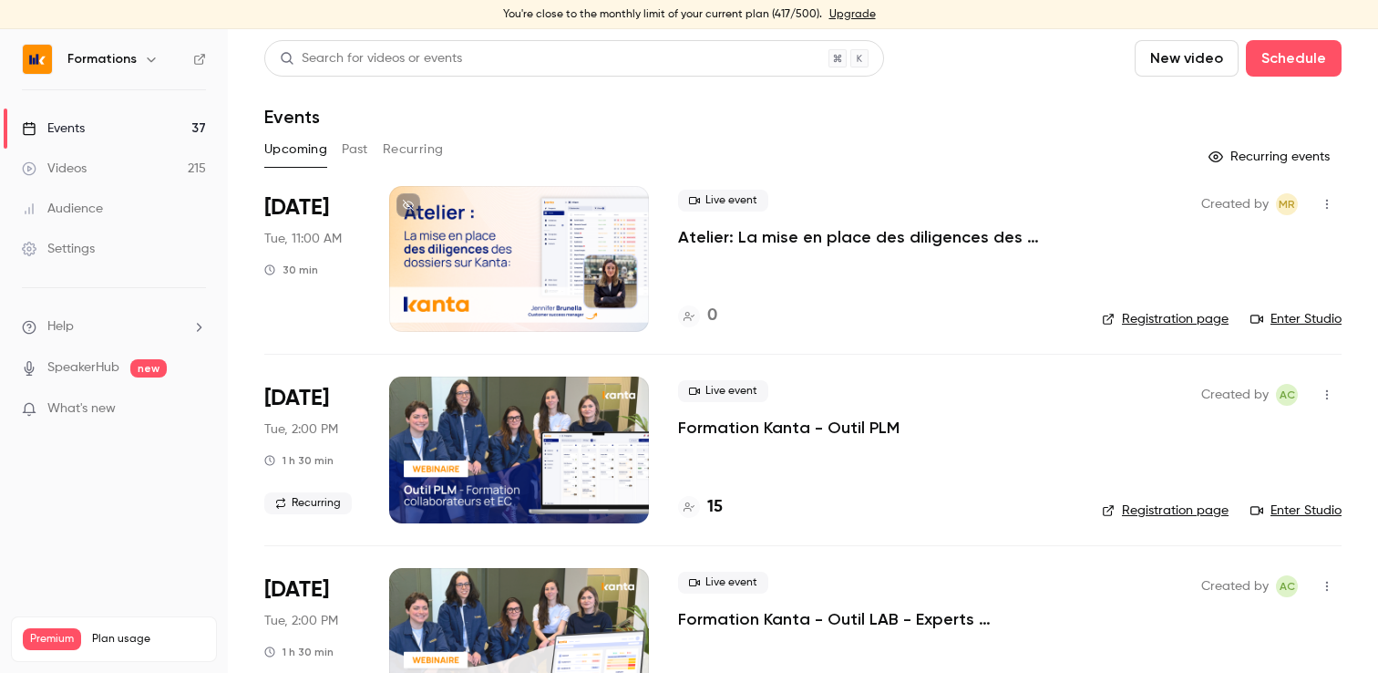 The image size is (1378, 673). I want to click on button: Schedule, so click(1293, 58).